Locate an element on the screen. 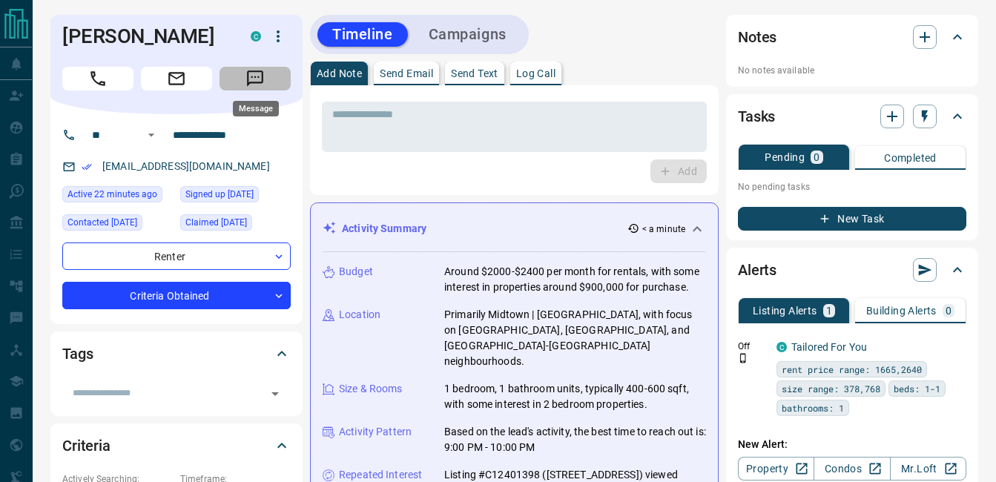 This screenshot has width=996, height=482. p: Activity Summary is located at coordinates (384, 228).